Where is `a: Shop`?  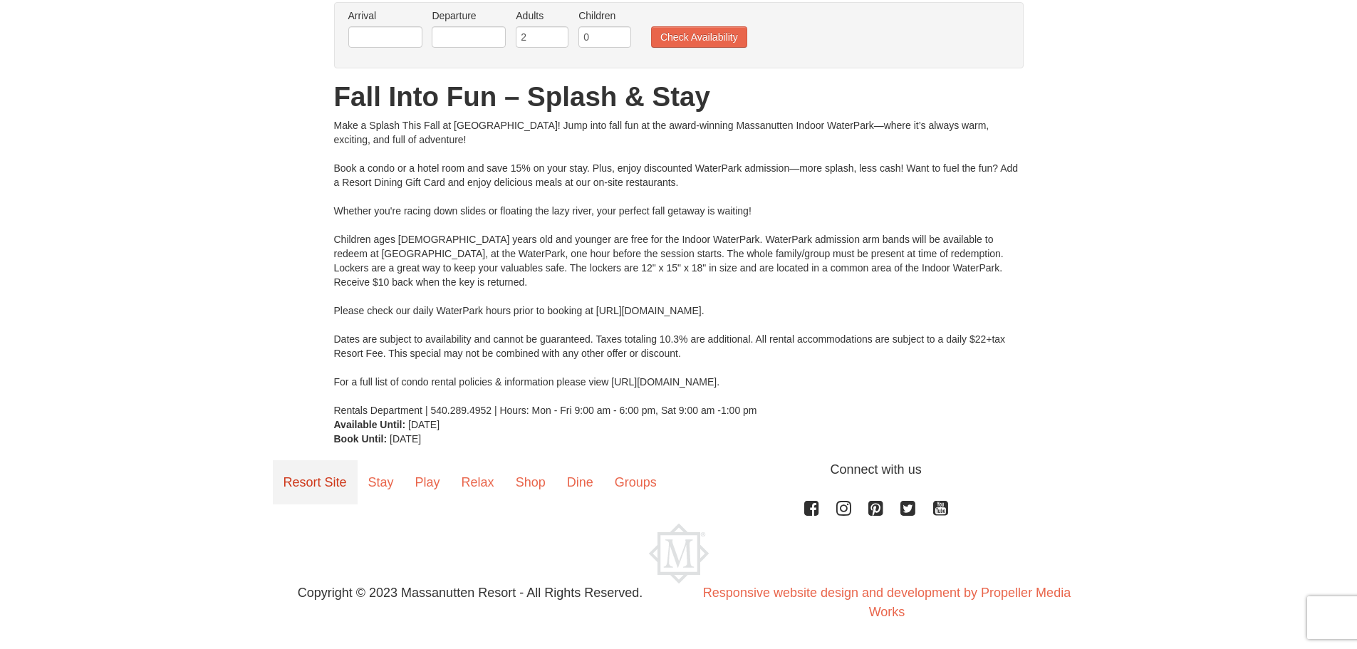
a: Shop is located at coordinates (531, 482).